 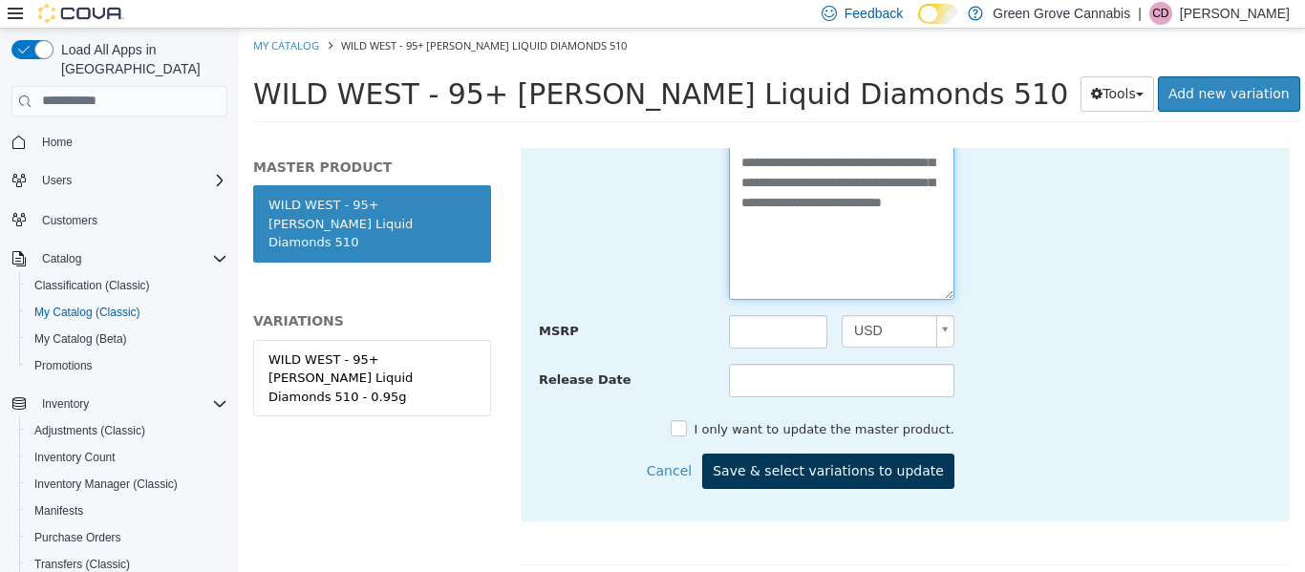 What do you see at coordinates (659, 303) in the screenshot?
I see `a: USD` at bounding box center [659, 303].